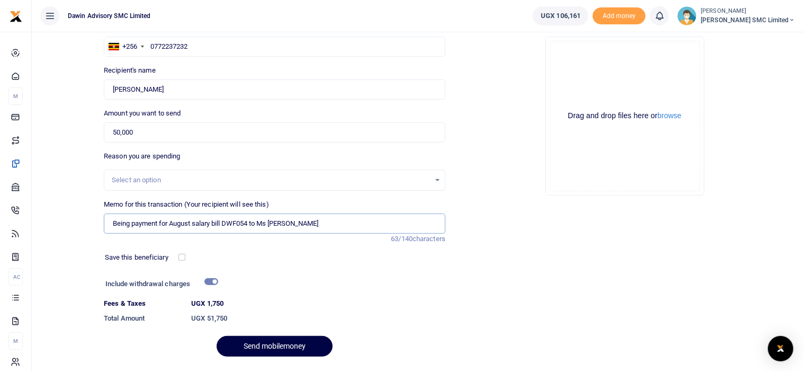 This screenshot has width=804, height=372. Describe the element at coordinates (429, 238) in the screenshot. I see `span: characters` at that location.